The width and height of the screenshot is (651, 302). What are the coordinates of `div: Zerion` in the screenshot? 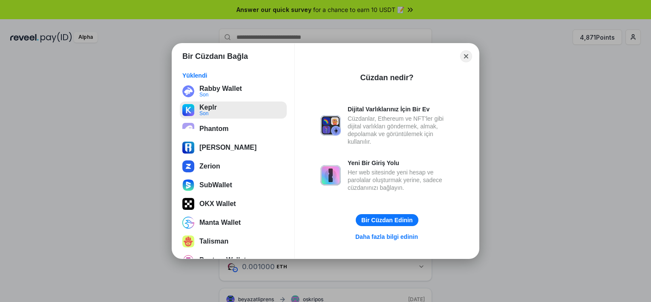 It's located at (210, 166).